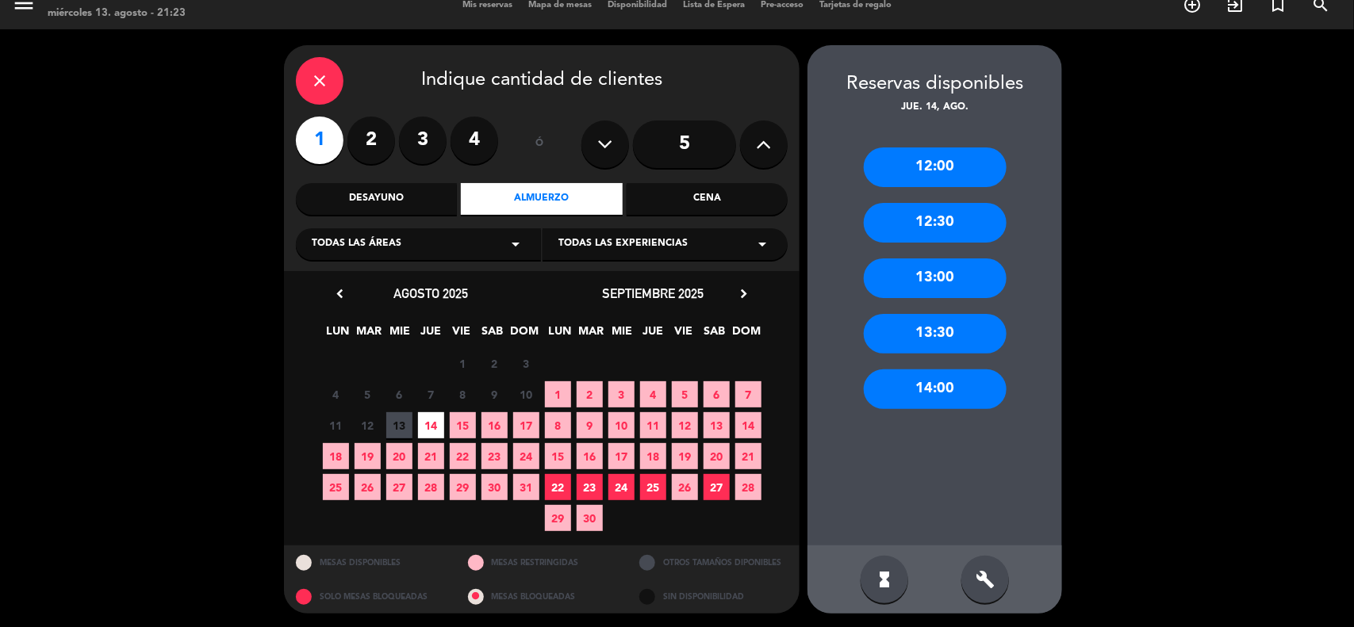  What do you see at coordinates (714, 5) in the screenshot?
I see `span: Lista de Espera` at bounding box center [714, 5].